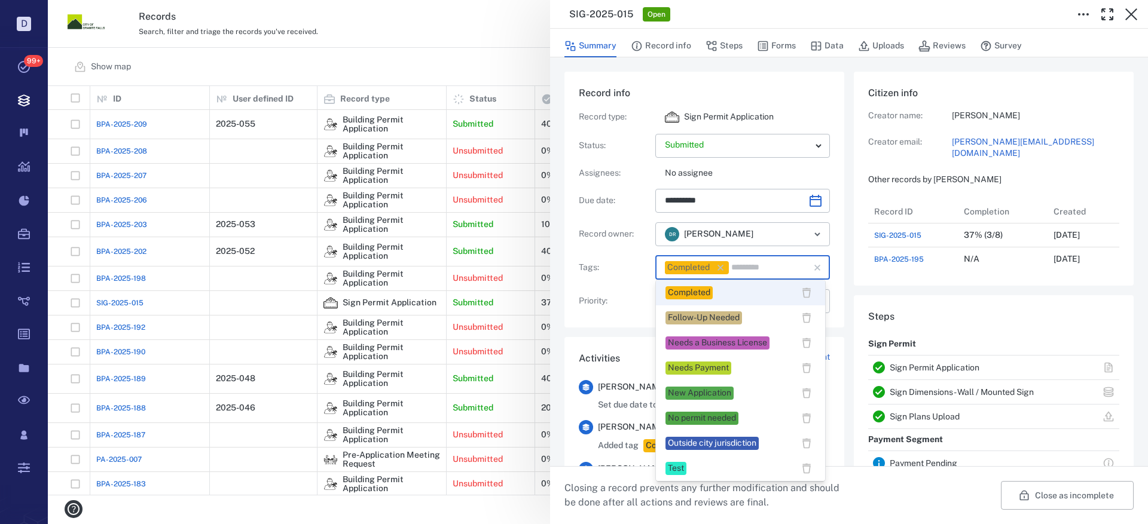 This screenshot has height=524, width=1148. What do you see at coordinates (614, 301) in the screenshot?
I see `p: Priority :` at bounding box center [614, 301].